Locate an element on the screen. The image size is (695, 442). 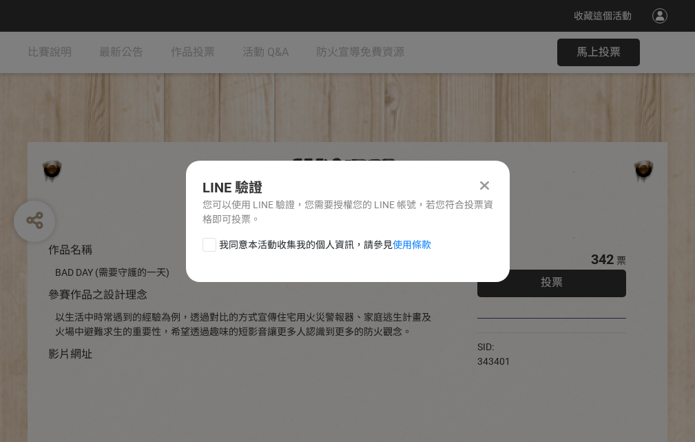
span: 作品投票 is located at coordinates (193, 52).